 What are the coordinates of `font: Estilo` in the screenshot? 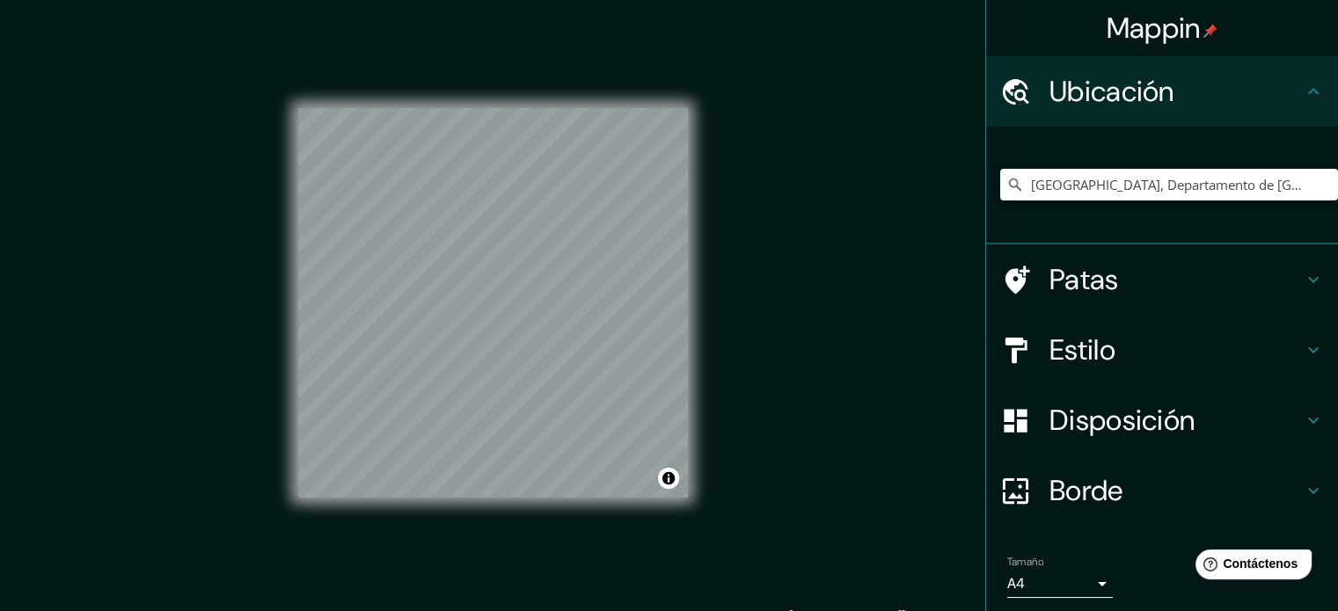 It's located at (1082, 350).